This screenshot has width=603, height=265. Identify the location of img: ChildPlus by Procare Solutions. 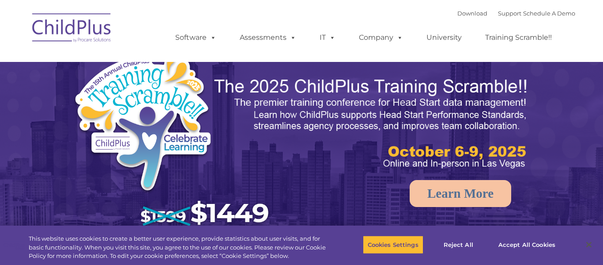
(72, 29).